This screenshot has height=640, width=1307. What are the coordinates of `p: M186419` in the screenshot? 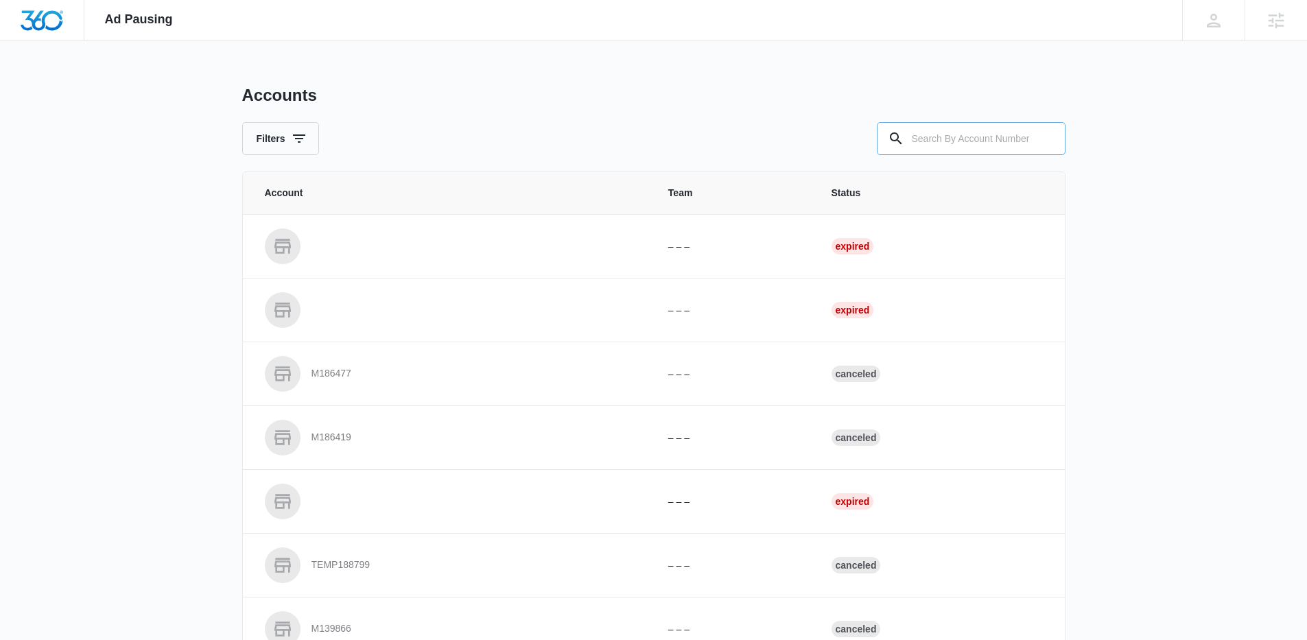 It's located at (331, 438).